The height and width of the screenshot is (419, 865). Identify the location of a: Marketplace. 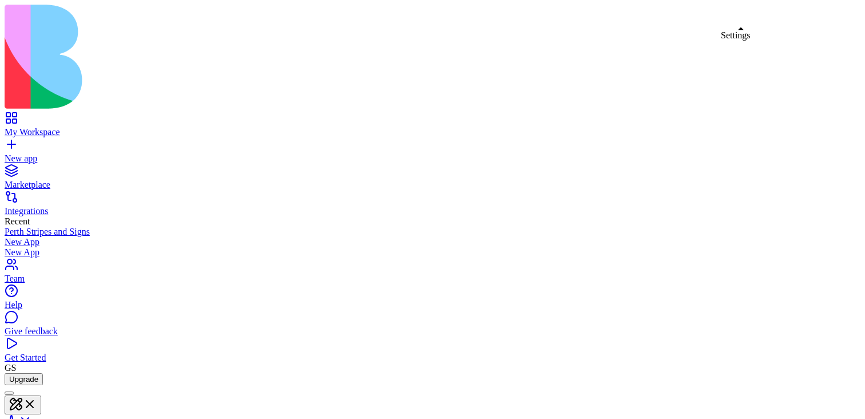
(433, 180).